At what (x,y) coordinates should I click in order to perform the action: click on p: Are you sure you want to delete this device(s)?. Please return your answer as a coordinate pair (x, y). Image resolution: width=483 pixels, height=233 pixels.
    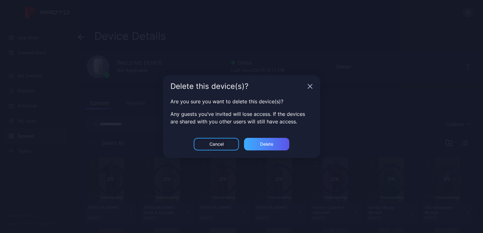
    Looking at the image, I should click on (241, 101).